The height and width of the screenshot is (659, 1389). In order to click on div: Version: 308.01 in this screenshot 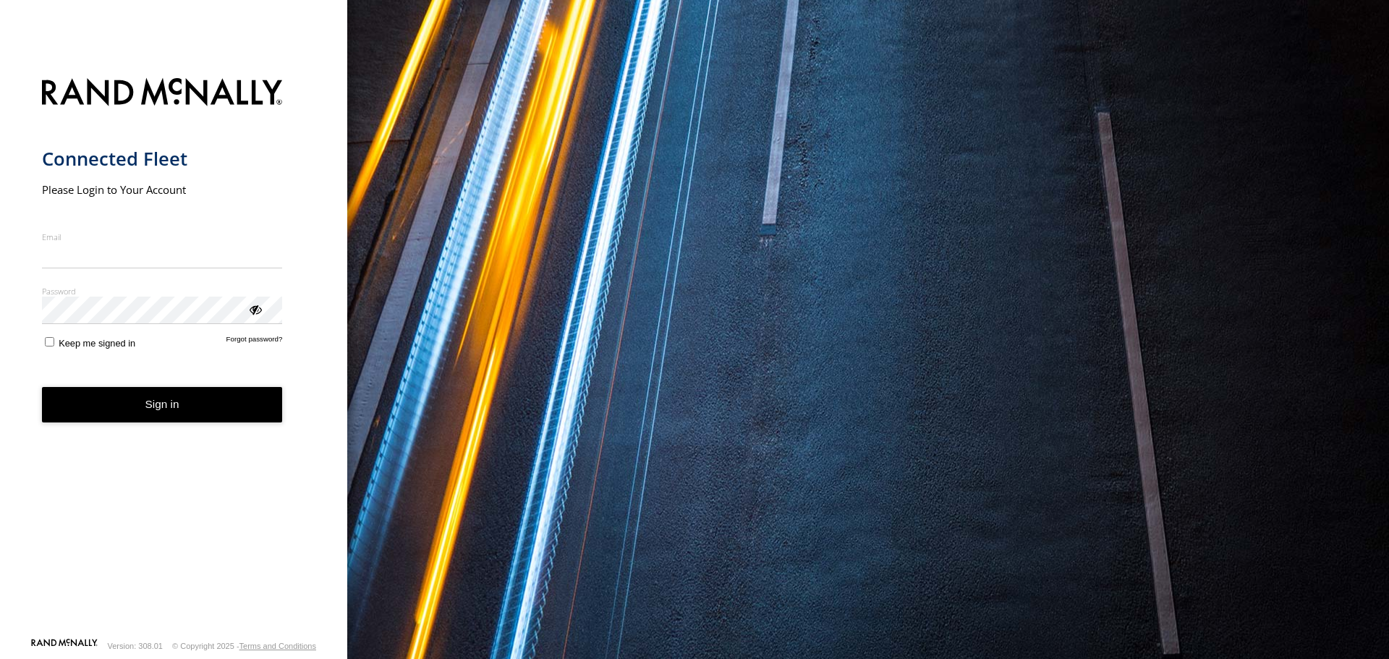, I will do `click(135, 646)`.